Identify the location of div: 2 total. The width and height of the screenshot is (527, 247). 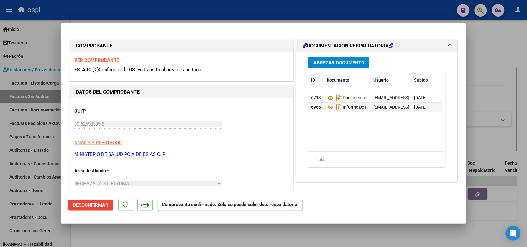
(377, 160).